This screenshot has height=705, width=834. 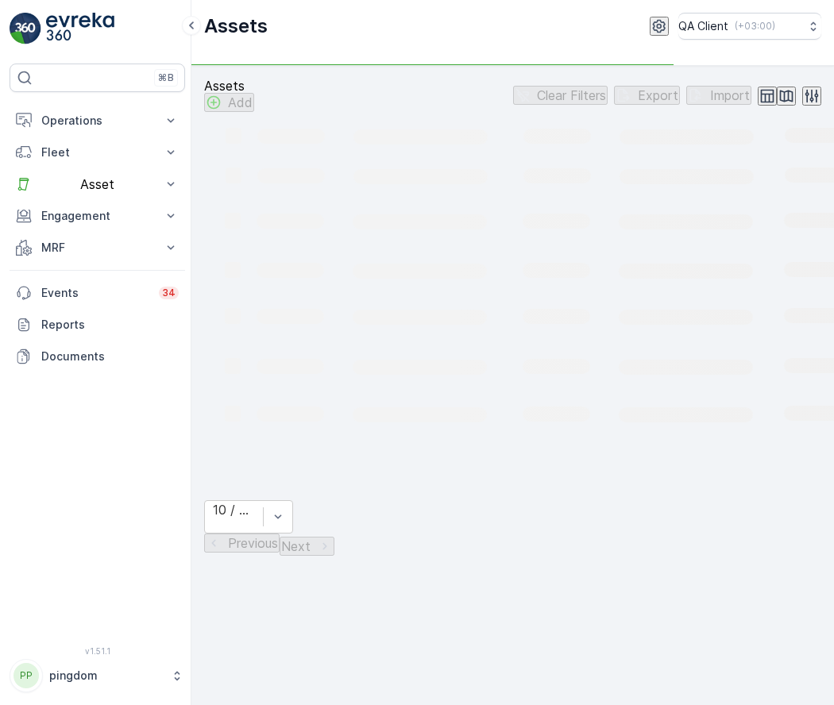 I want to click on button: PPpingdom, so click(x=97, y=676).